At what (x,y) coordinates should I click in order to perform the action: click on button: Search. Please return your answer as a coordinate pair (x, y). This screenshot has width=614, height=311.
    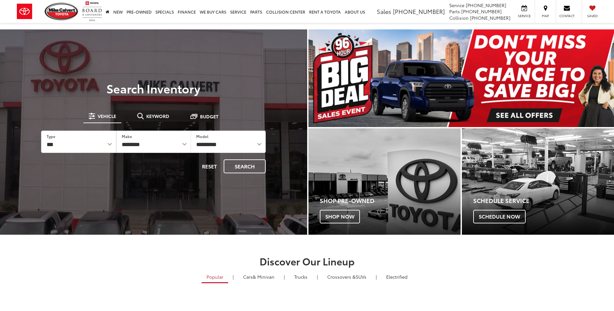
    Looking at the image, I should click on (245, 166).